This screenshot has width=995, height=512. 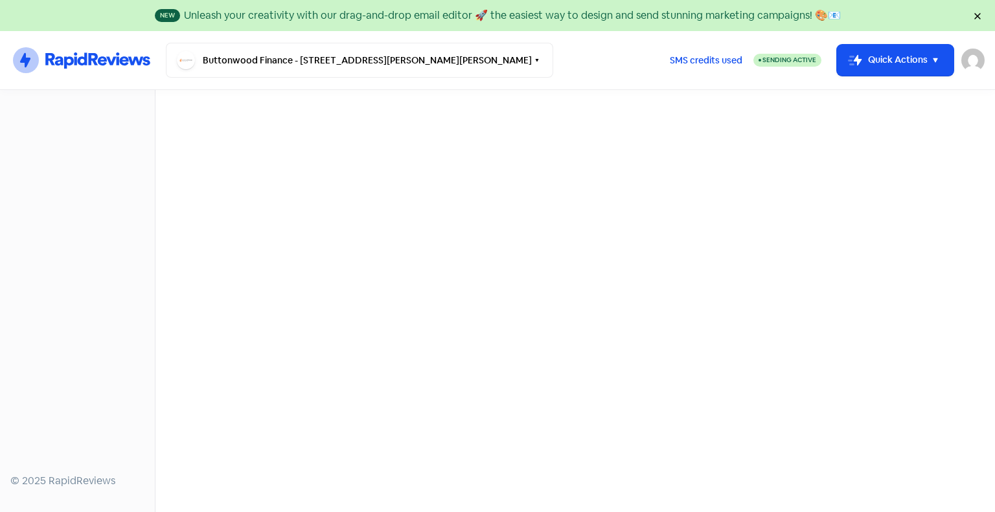 I want to click on span: New, so click(x=167, y=16).